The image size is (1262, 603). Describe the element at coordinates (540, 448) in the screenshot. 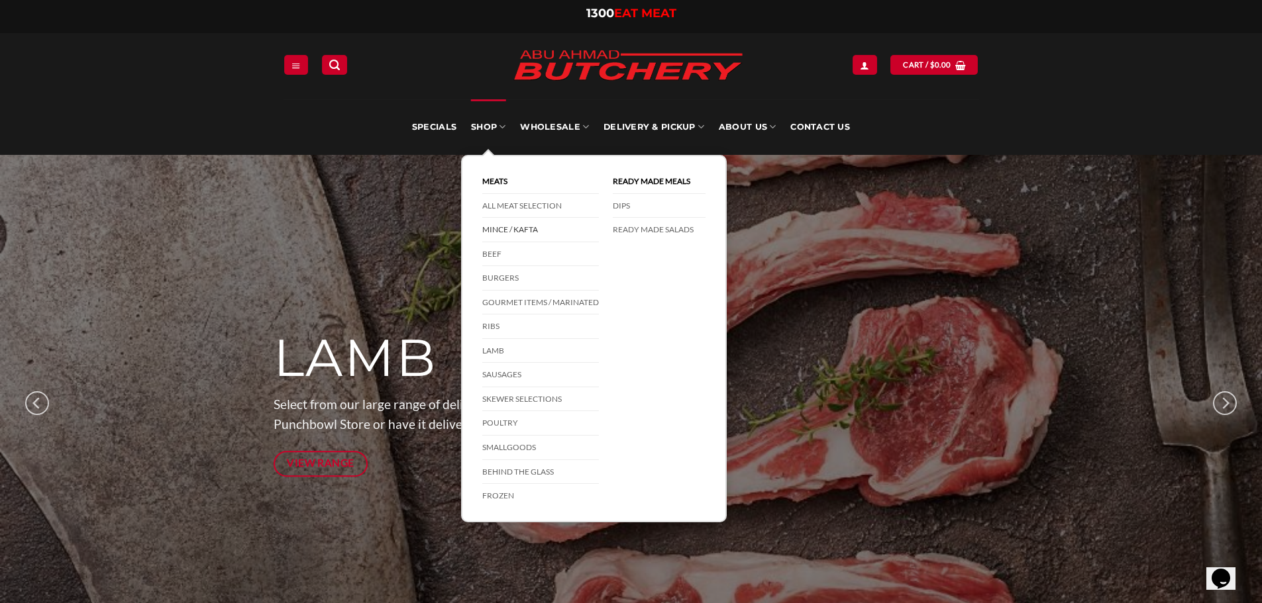

I see `a: Smallgoods` at that location.